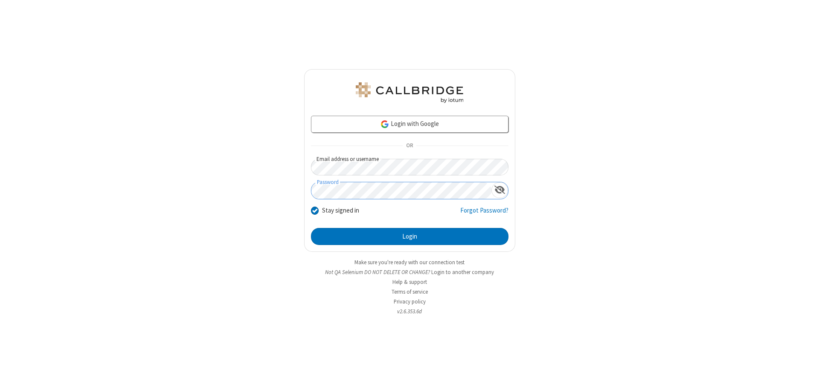 The height and width of the screenshot is (391, 819). I want to click on img: google-icon.png, so click(385, 124).